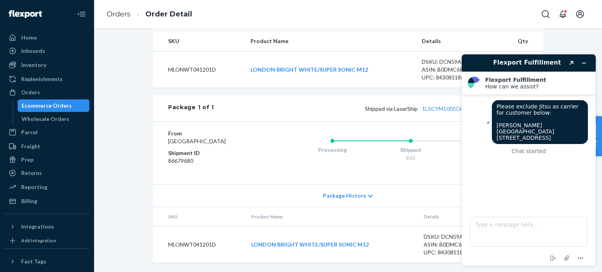 The height and width of the screenshot is (272, 602). I want to click on div: Ecommerce Orders, so click(47, 106).